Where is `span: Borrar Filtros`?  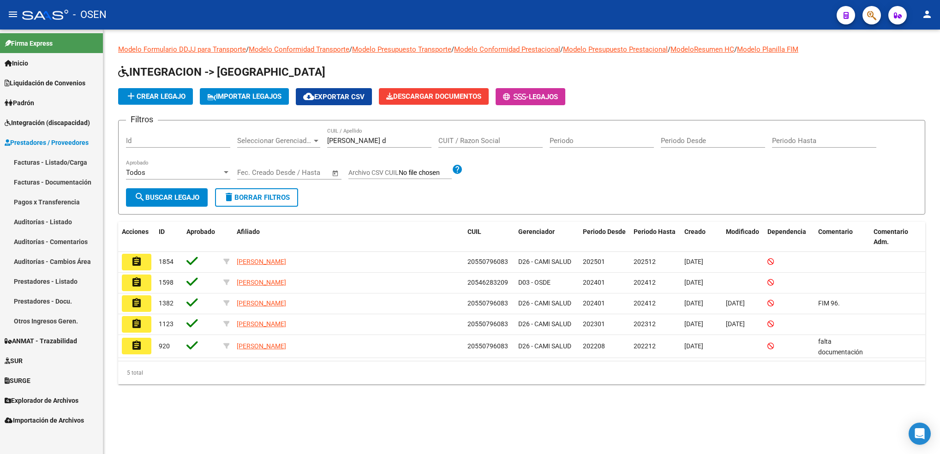
span: Borrar Filtros is located at coordinates (257, 198).